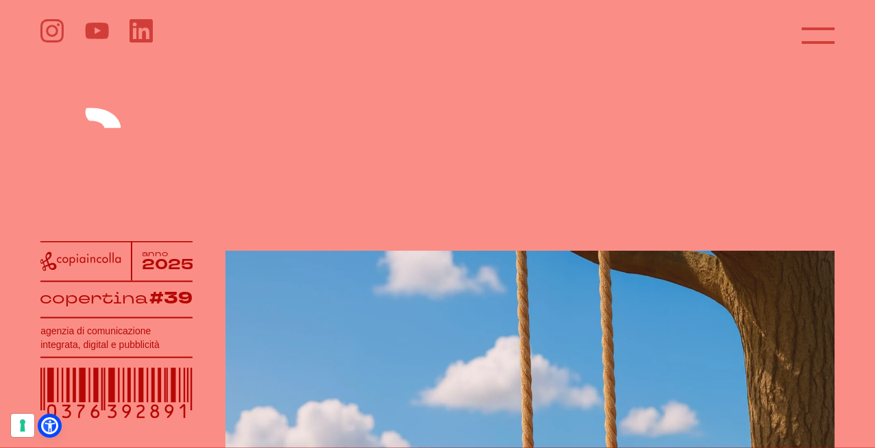 Image resolution: width=875 pixels, height=448 pixels. I want to click on tspan: anno, so click(154, 254).